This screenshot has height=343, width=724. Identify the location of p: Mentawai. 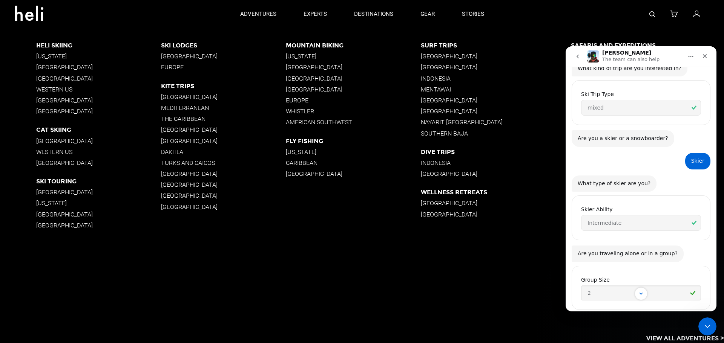
(496, 89).